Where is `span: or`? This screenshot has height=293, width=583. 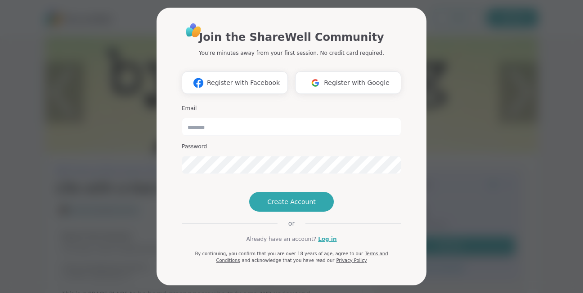 span: or is located at coordinates (291, 224).